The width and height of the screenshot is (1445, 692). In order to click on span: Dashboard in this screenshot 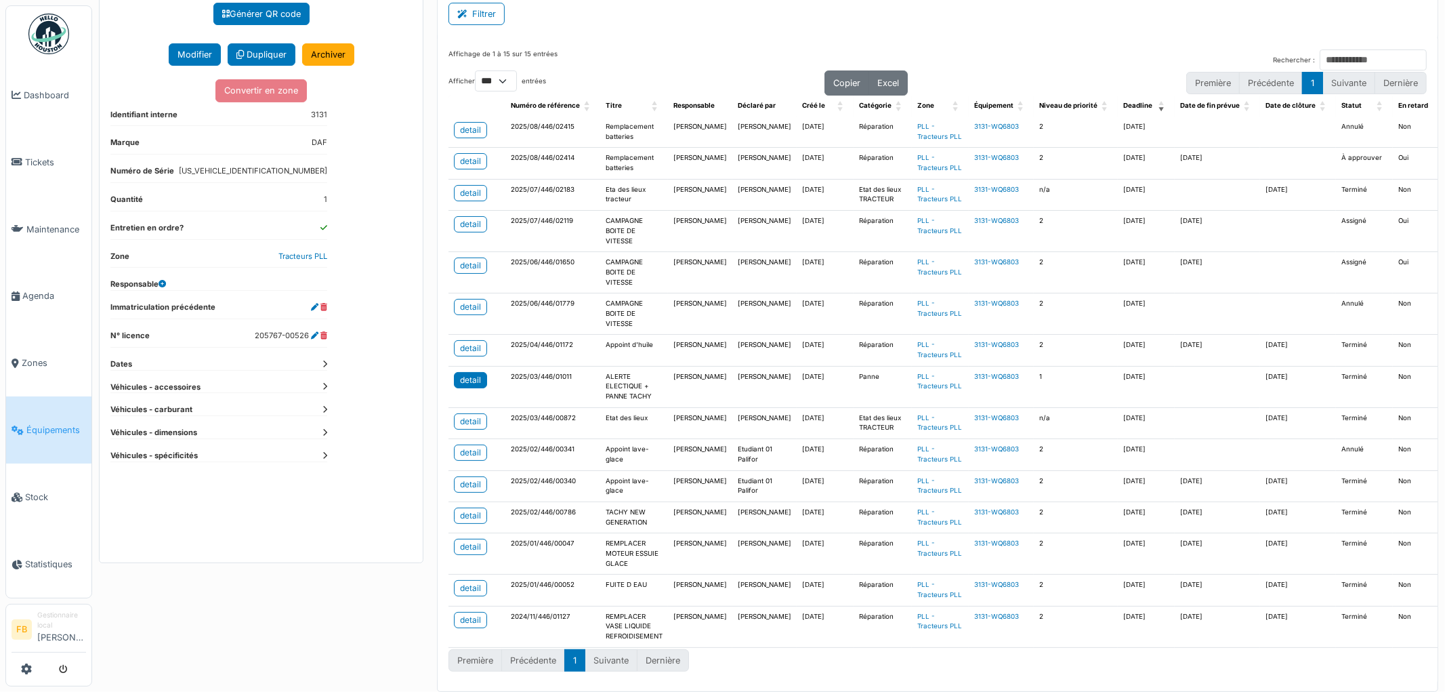, I will do `click(55, 95)`.